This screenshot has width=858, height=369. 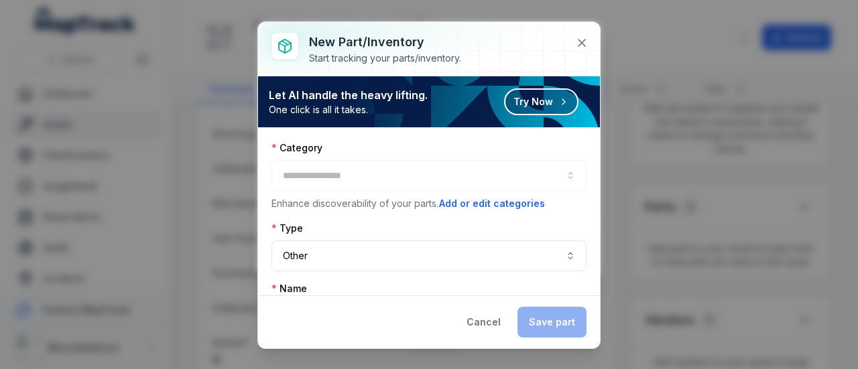 I want to click on button: Try Now, so click(x=541, y=102).